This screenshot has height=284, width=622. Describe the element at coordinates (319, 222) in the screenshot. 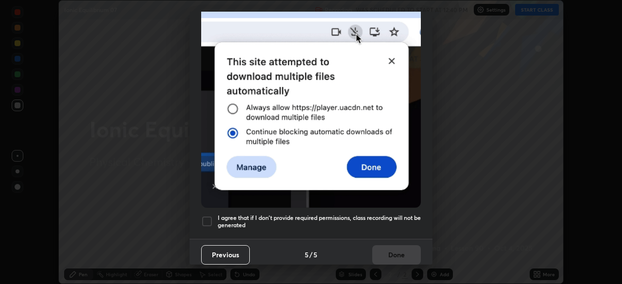

I see `h5: I agree that if I don't provide required permissions, class recording will not be generated` at that location.